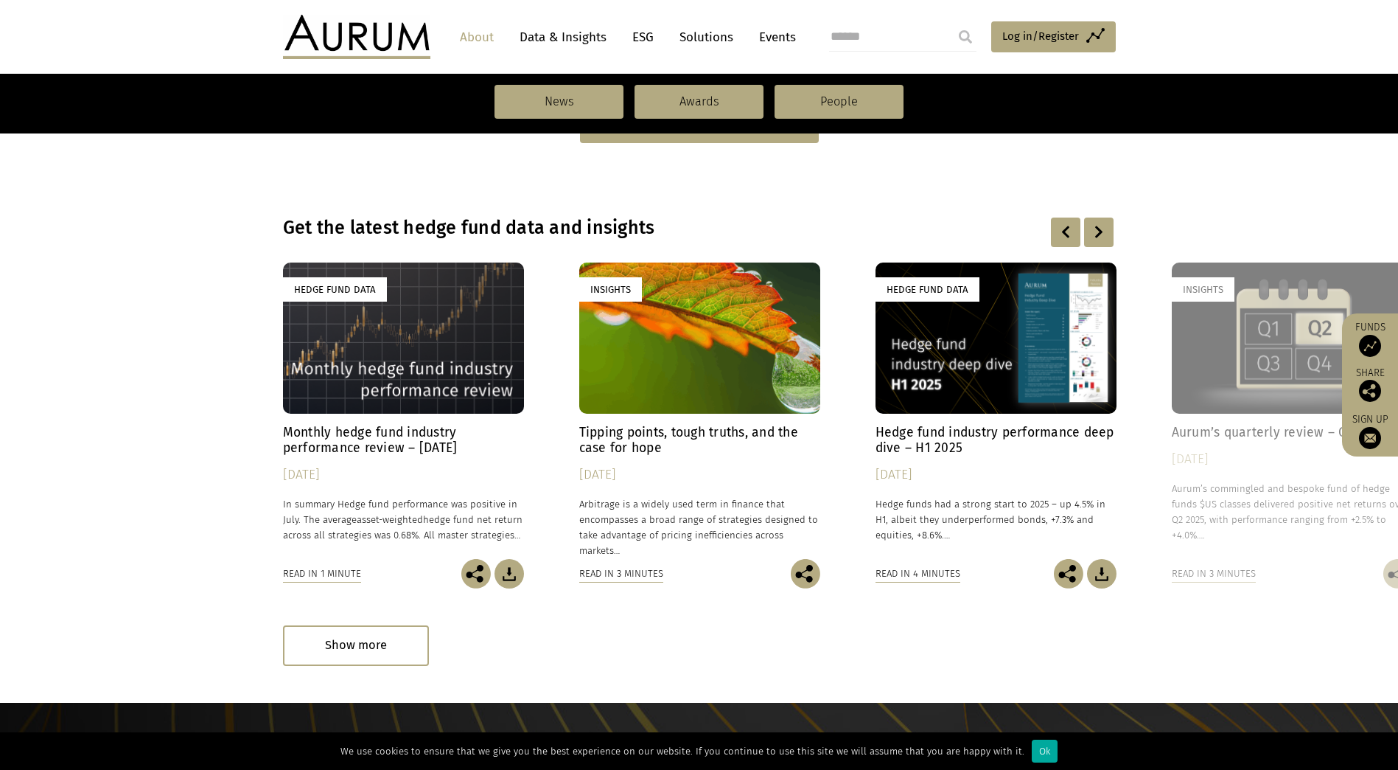  I want to click on a: Solutions, so click(706, 37).